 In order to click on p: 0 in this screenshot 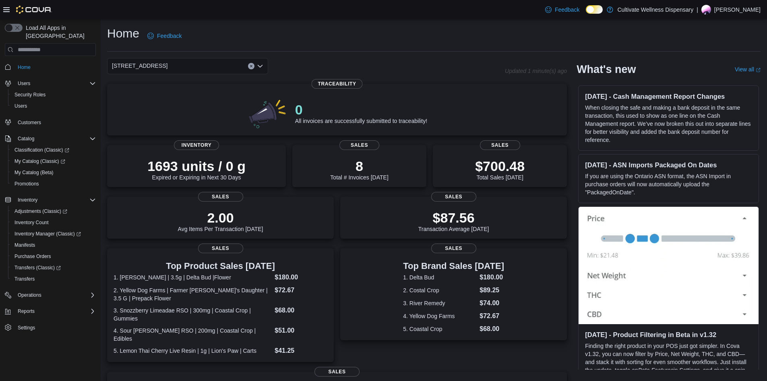, I will do `click(361, 110)`.